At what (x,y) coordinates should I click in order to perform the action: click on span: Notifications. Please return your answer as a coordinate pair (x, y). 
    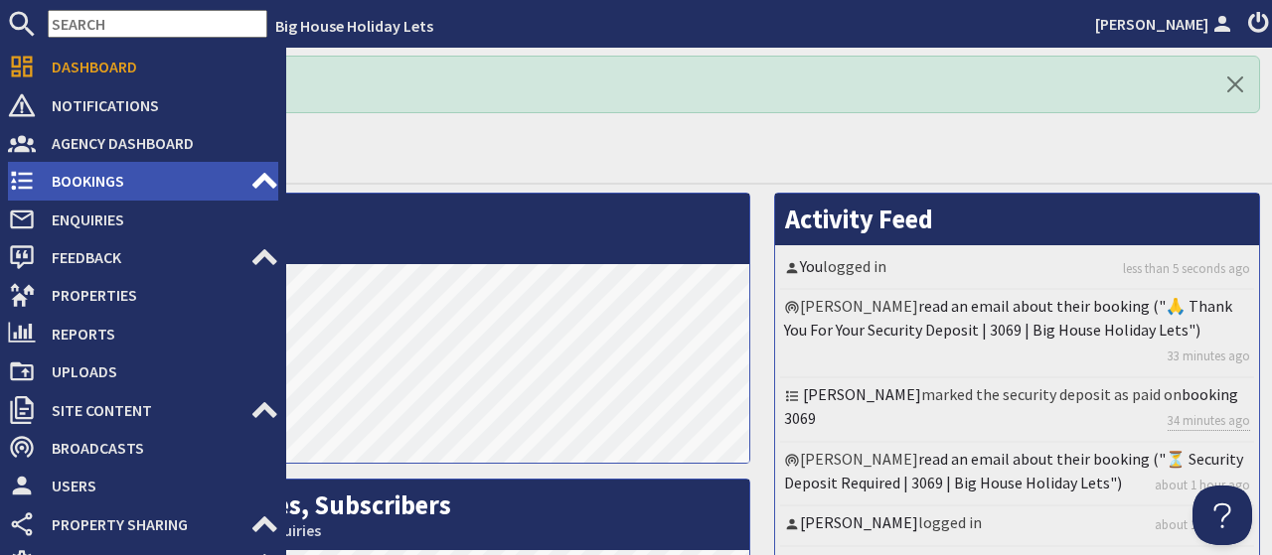
    Looking at the image, I should click on (157, 105).